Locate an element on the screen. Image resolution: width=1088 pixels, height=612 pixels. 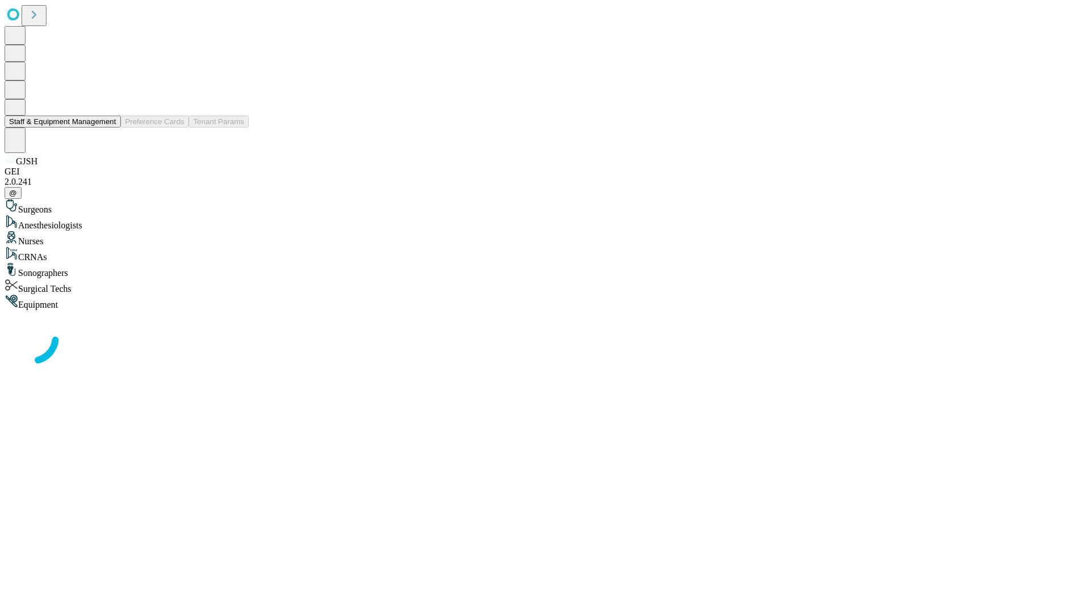
div: Equipment is located at coordinates (544, 302).